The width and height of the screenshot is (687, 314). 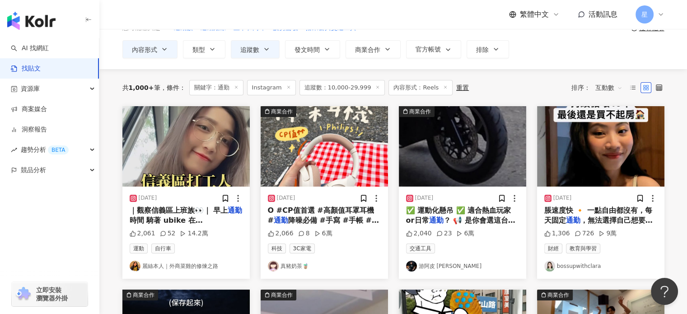 I want to click on button: 發文時間, so click(x=312, y=49).